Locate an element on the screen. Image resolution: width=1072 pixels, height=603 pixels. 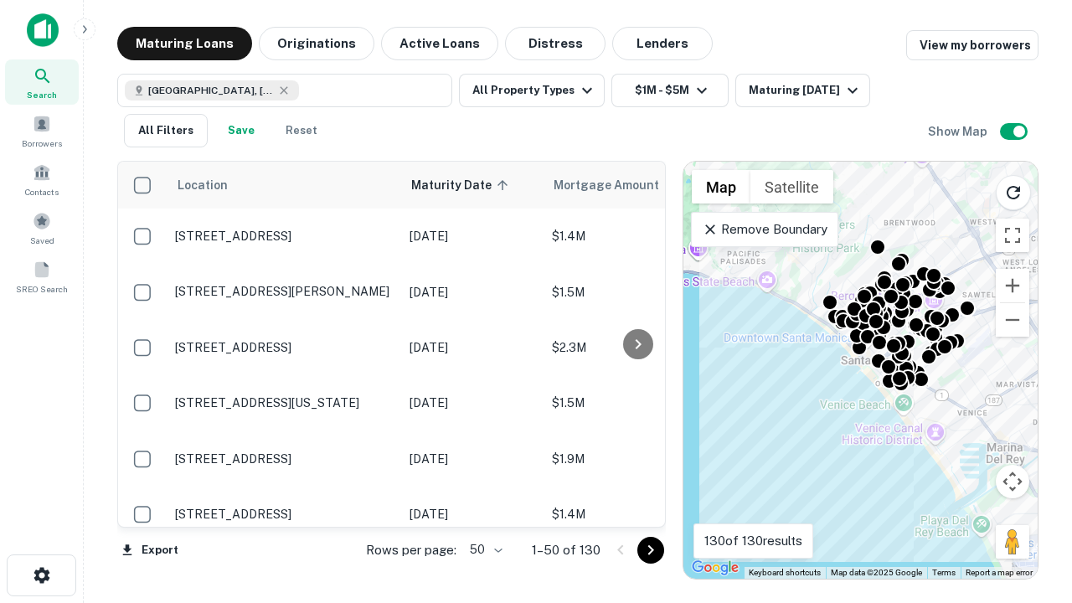
span: Contacts is located at coordinates (42, 192).